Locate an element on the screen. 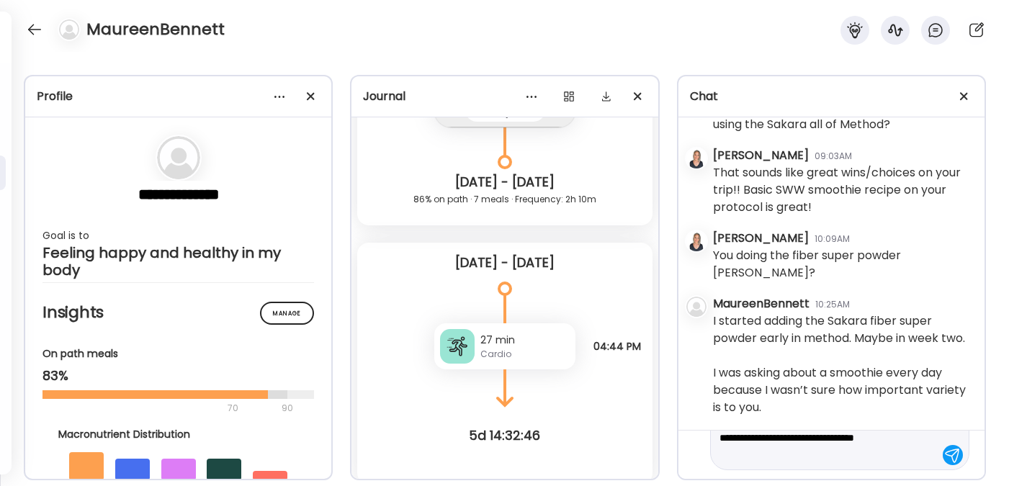 The width and height of the screenshot is (1009, 486). div: 27 min is located at coordinates (525, 340).